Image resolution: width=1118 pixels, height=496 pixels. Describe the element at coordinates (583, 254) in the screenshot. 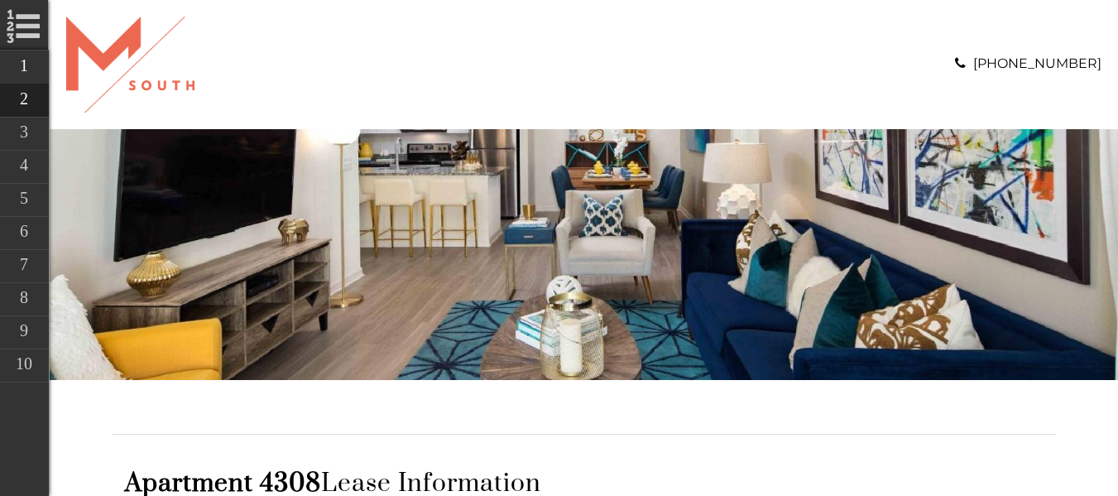

I see `img: A living room with a blue couch and a television on the wall.` at that location.